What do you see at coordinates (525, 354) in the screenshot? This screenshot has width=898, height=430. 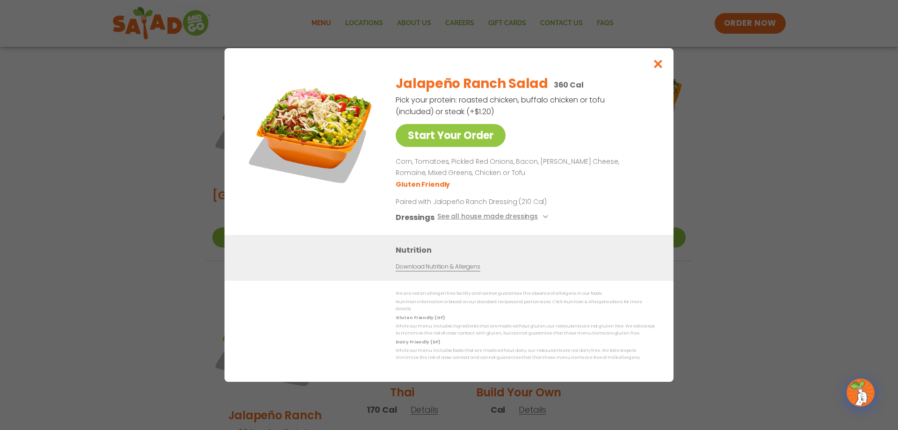 I see `p: While our menu includes foods that are made without dairy, our restaurants are not dairy free. We...` at bounding box center [525, 354].